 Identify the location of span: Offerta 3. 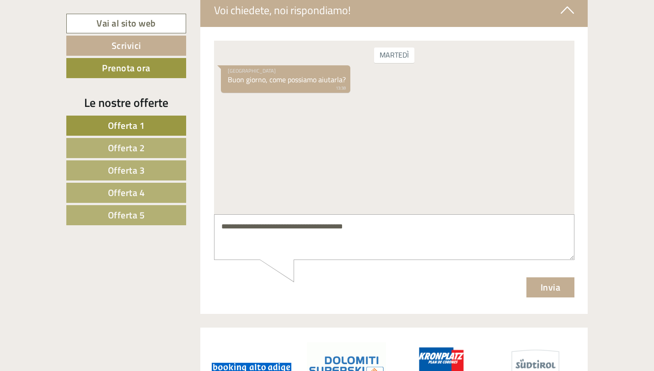
(126, 170).